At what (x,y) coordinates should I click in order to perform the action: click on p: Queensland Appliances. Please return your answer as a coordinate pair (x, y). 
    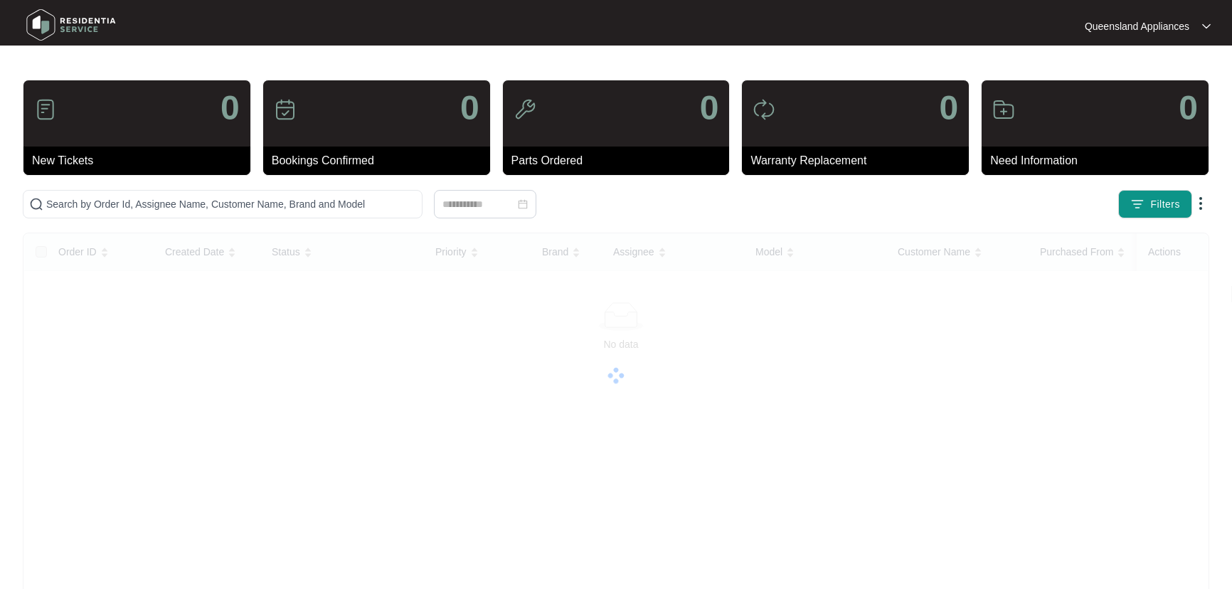
    Looking at the image, I should click on (1137, 26).